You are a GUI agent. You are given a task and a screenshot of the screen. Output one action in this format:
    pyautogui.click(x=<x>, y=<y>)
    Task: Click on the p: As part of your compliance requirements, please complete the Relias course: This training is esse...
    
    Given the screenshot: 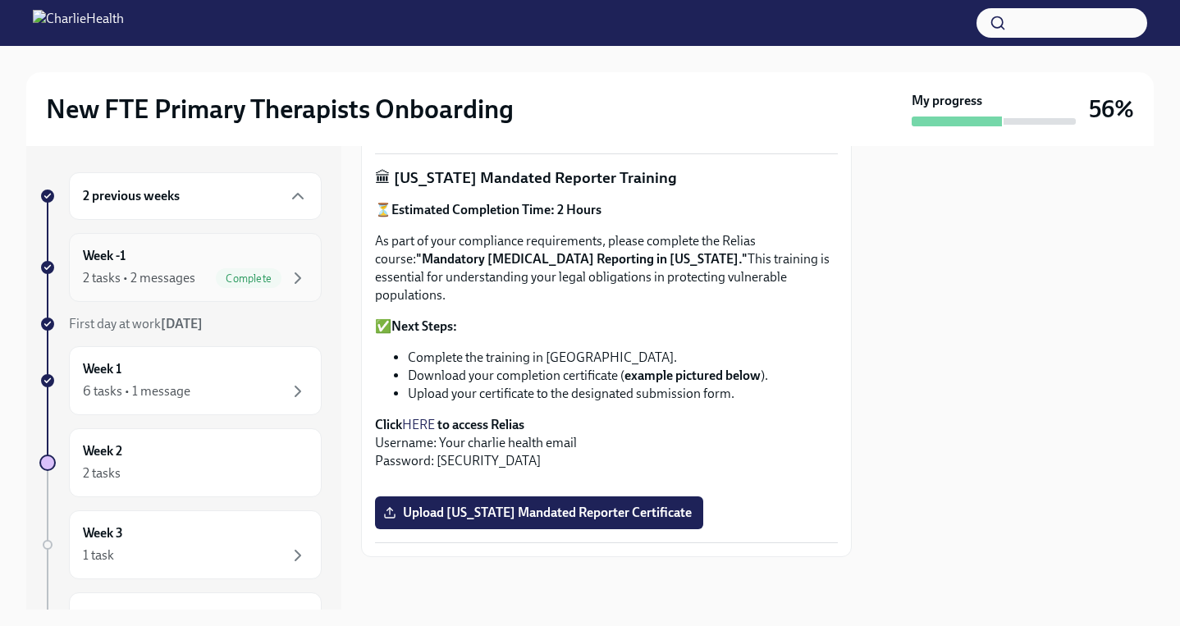 What is the action you would take?
    pyautogui.click(x=606, y=268)
    